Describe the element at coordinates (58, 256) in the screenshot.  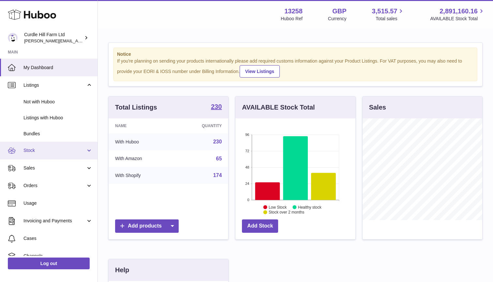
I see `span: Channels` at that location.